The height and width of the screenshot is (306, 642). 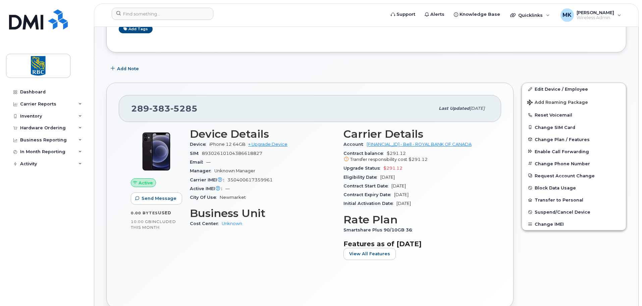 I want to click on span: Contract Expiry Date, so click(x=369, y=194).